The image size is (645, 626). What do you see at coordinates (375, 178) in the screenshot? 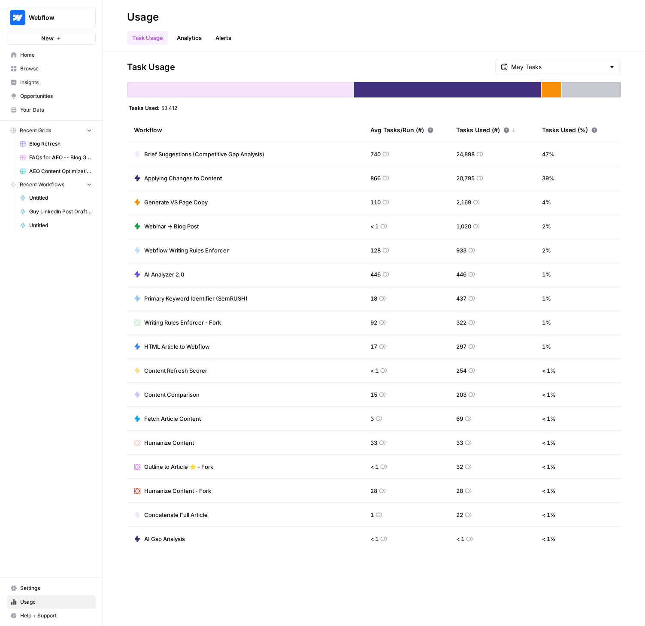
I see `span: 866` at bounding box center [375, 178].